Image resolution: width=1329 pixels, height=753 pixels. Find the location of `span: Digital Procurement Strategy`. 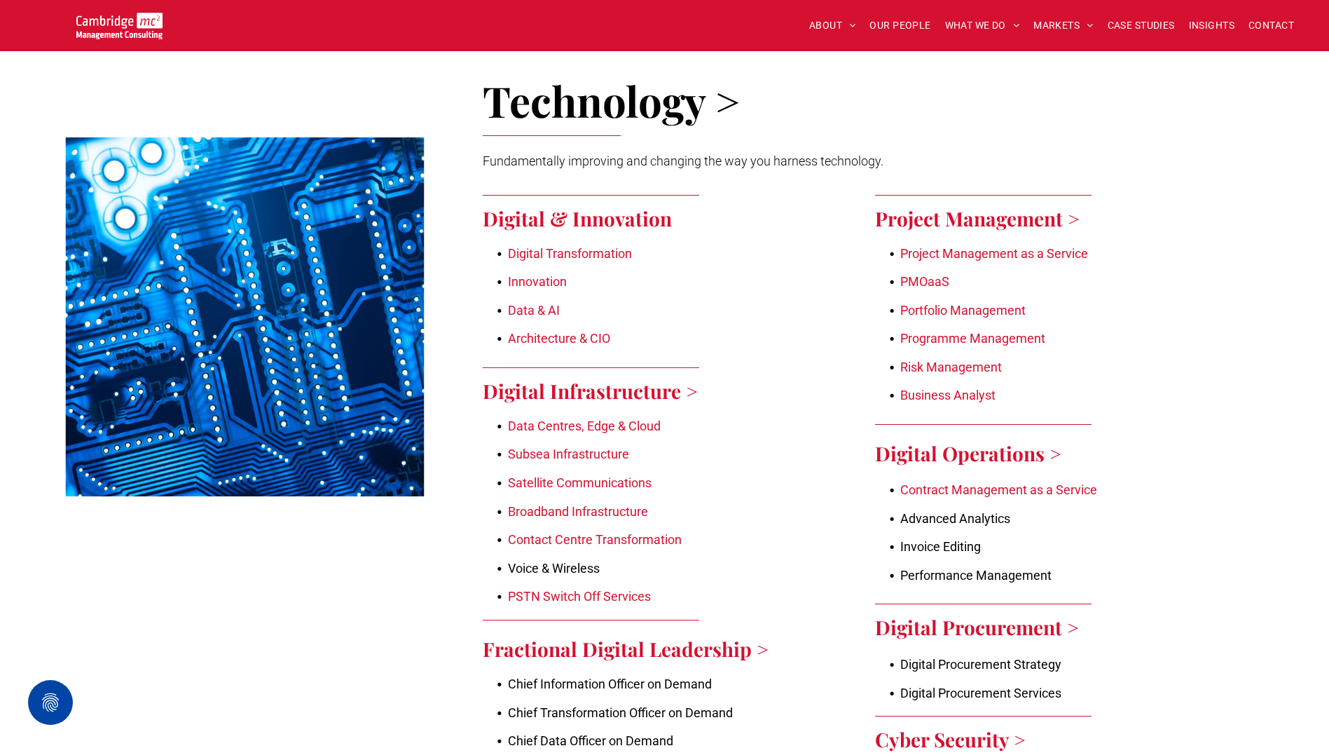

span: Digital Procurement Strategy is located at coordinates (981, 664).